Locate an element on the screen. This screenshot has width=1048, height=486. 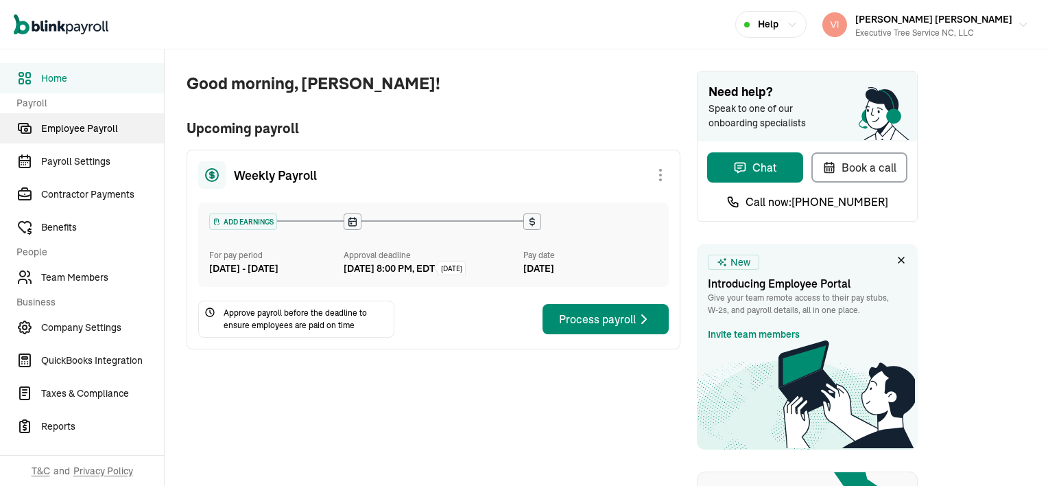
span: People is located at coordinates (86, 252).